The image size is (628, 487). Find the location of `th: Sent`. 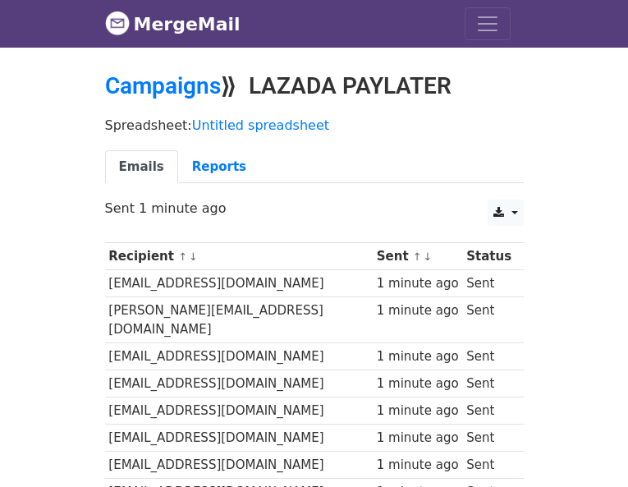

th: Sent is located at coordinates (417, 256).